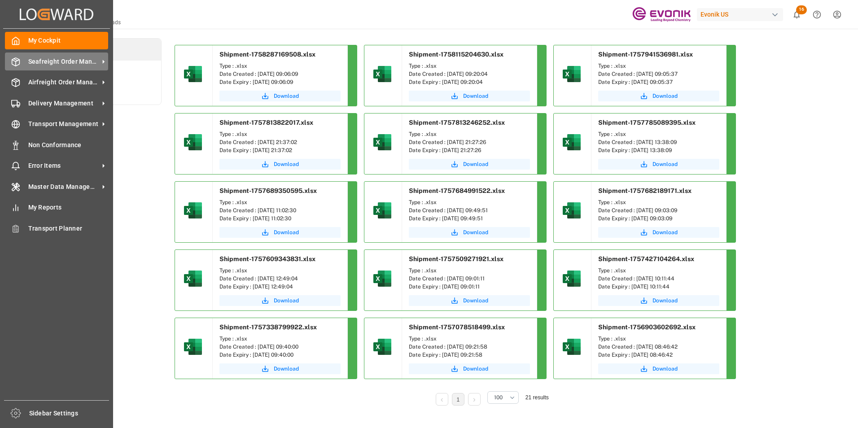 The height and width of the screenshot is (428, 858). I want to click on span: Shipment-1757682189171.xlsx, so click(645, 191).